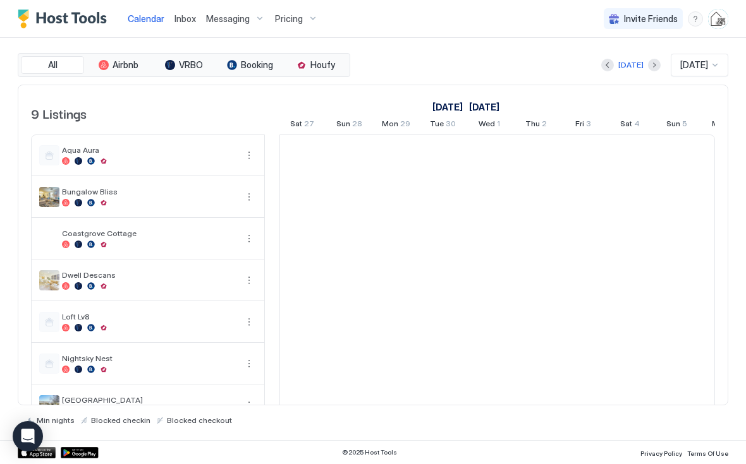  I want to click on a: Host Tools Logo, so click(65, 19).